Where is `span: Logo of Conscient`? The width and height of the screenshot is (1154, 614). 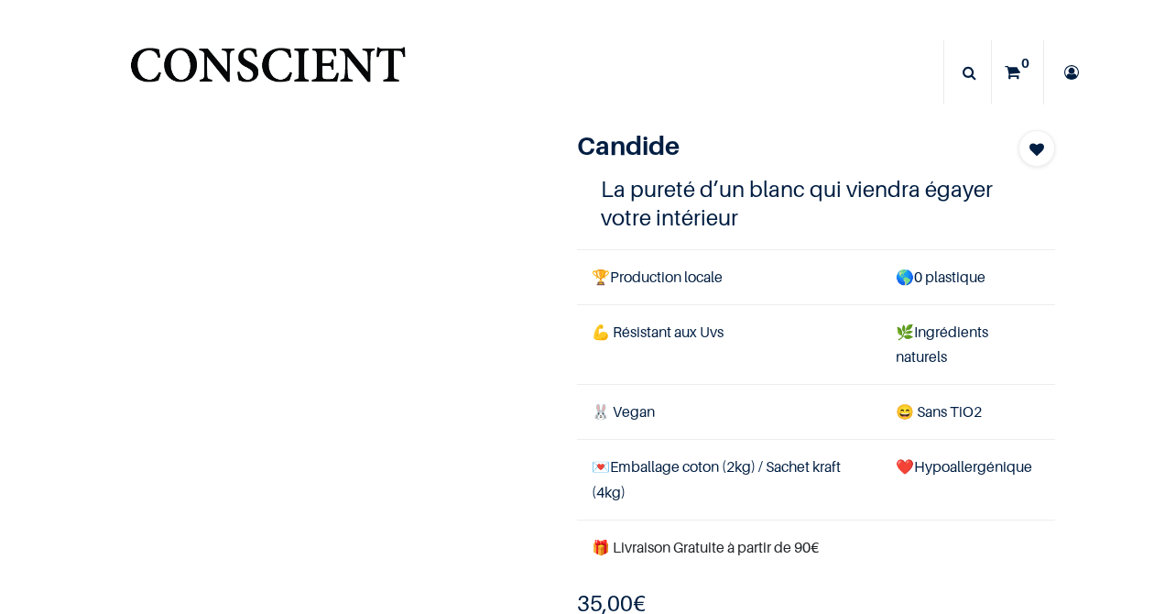
span: Logo of Conscient is located at coordinates (267, 72).